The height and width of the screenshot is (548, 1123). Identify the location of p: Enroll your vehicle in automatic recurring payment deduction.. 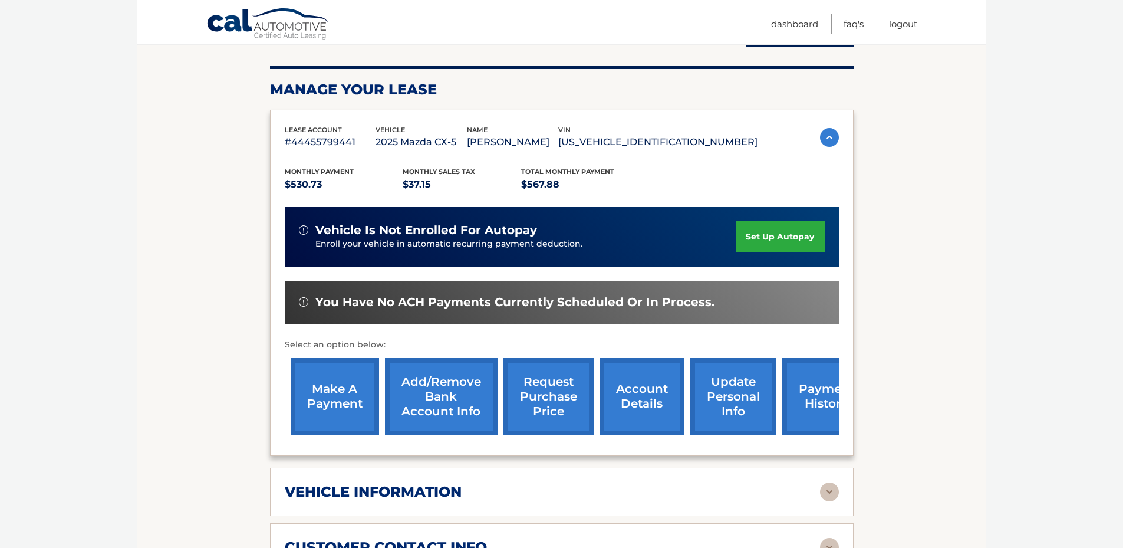
(526, 244).